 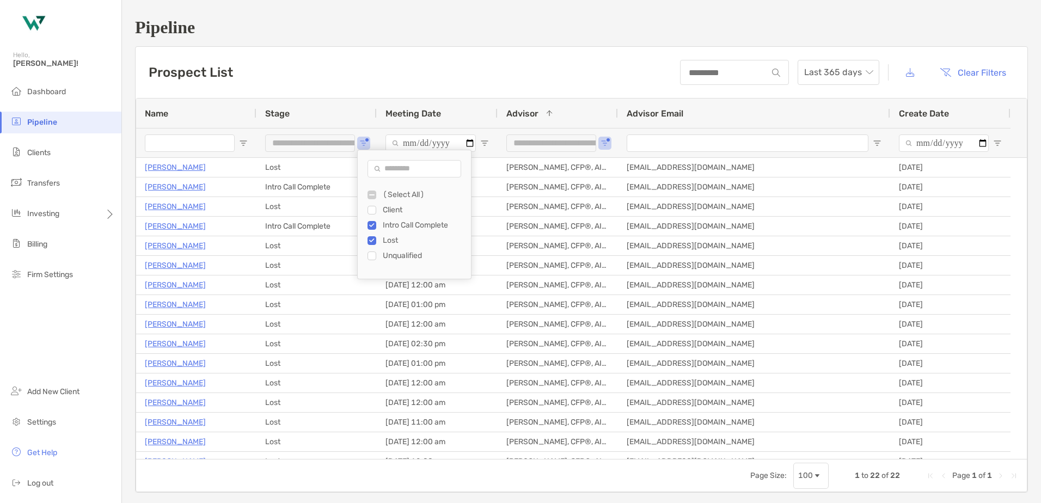 I want to click on div: Column Filter, so click(x=415, y=215).